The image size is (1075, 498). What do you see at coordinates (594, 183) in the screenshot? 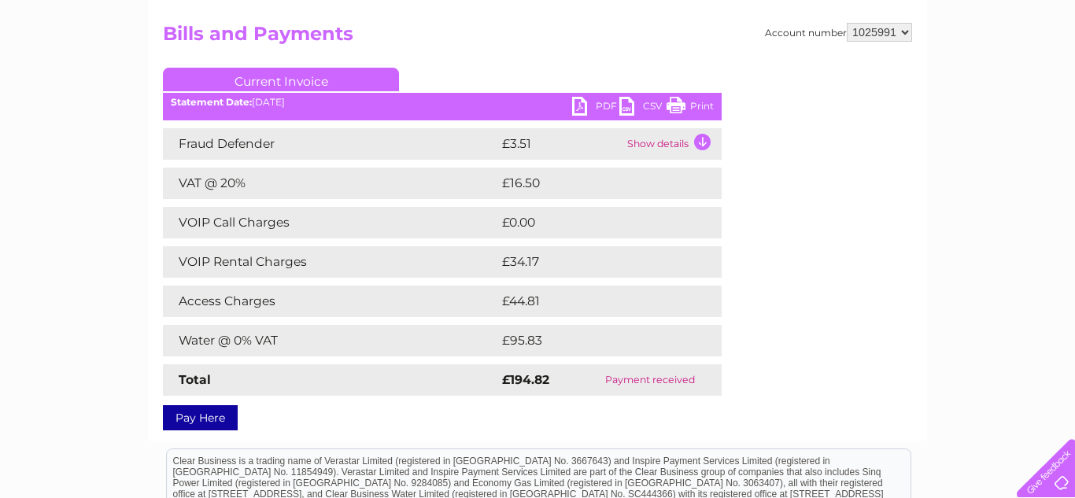
I see `td: £16.50` at bounding box center [594, 183].